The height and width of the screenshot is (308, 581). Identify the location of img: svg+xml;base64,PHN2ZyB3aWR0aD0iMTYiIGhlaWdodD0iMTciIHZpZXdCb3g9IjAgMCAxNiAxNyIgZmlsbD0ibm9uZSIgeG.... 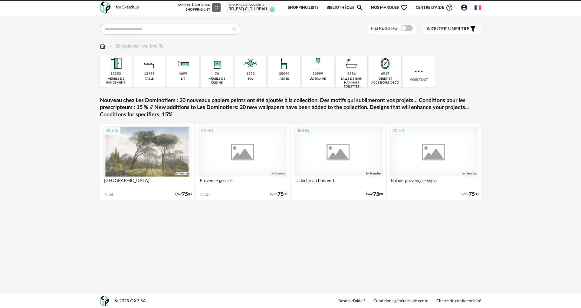
(103, 46).